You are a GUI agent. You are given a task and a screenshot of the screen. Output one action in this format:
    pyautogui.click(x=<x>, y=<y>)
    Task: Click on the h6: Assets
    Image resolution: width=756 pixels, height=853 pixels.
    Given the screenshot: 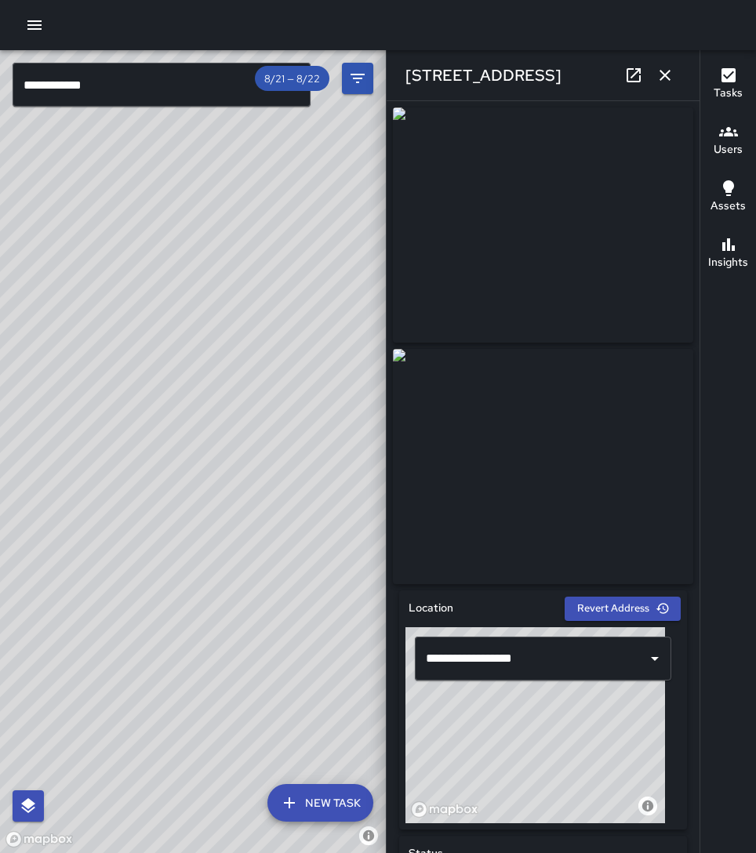 What is the action you would take?
    pyautogui.click(x=727, y=206)
    